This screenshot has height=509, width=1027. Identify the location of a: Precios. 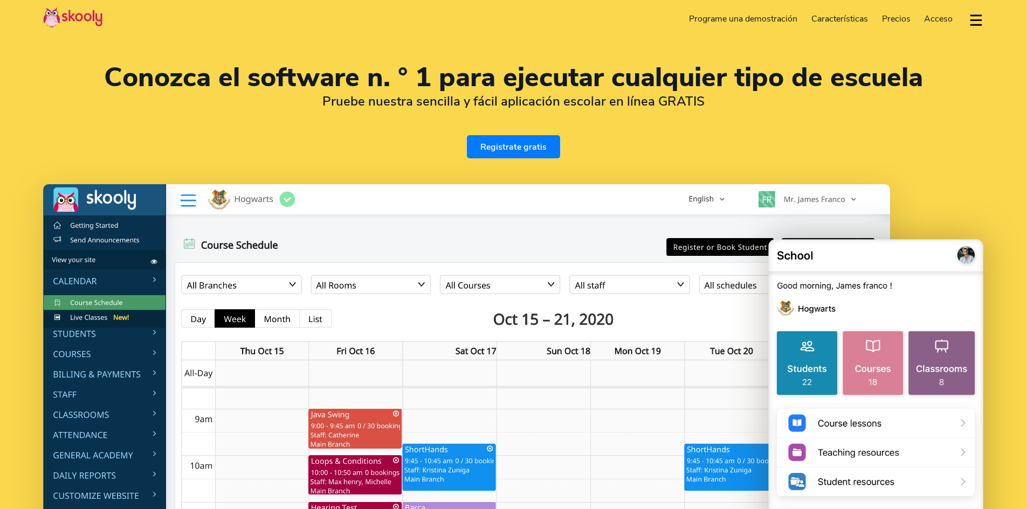
(896, 19).